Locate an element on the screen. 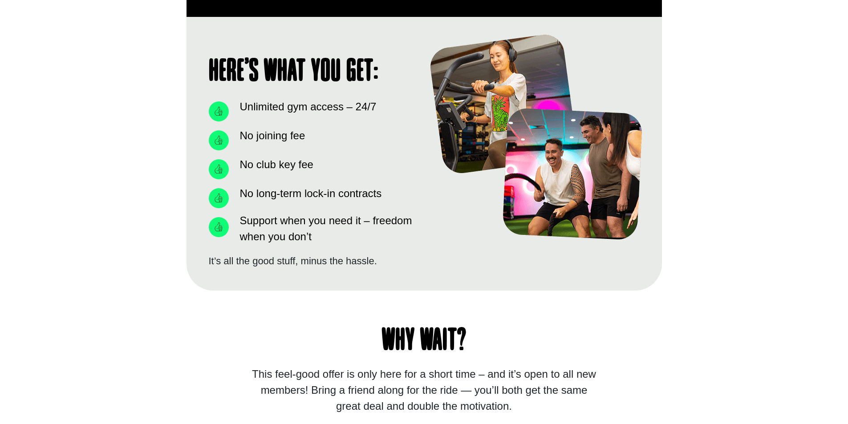 The height and width of the screenshot is (424, 848). span: Unlimited gym access – 24/7 is located at coordinates (307, 107).